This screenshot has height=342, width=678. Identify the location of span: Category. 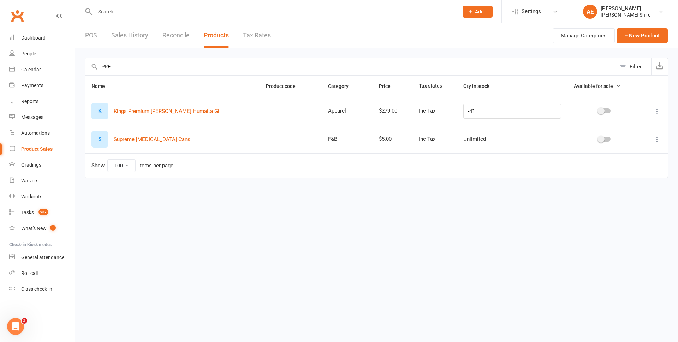
(342, 86).